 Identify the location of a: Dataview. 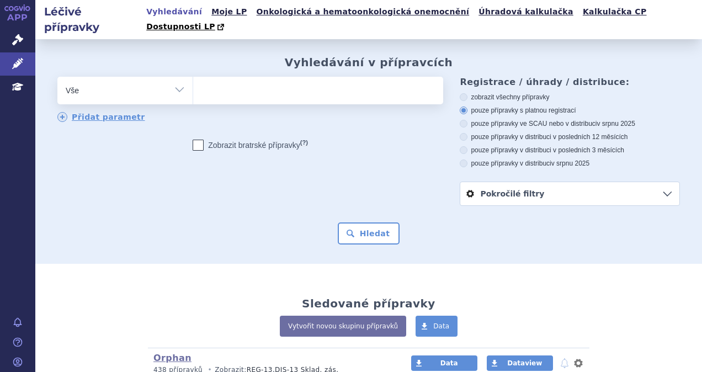
(520, 363).